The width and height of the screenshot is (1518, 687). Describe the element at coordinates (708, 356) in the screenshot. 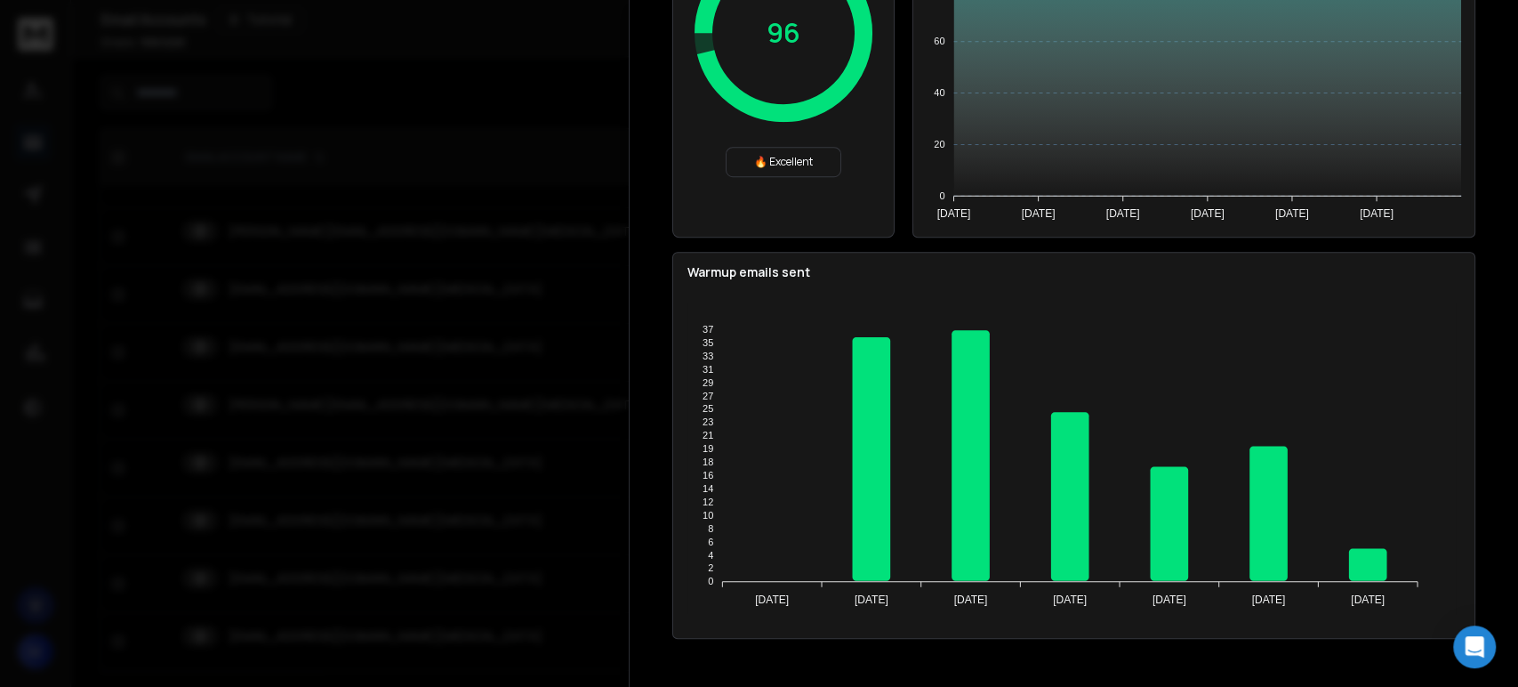

I see `tspan: 33` at that location.